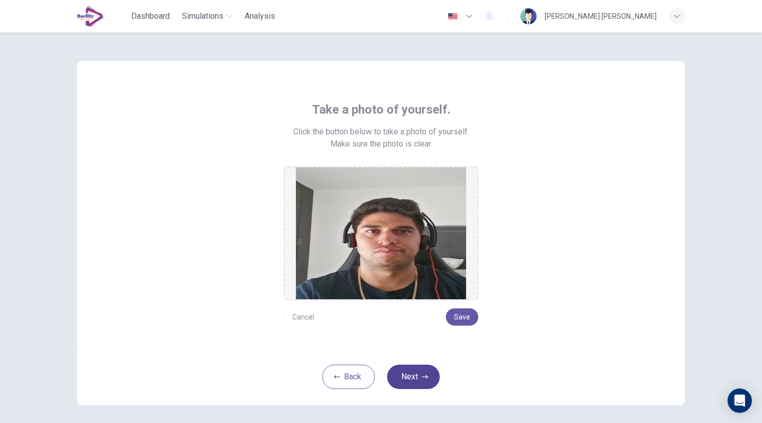 The image size is (762, 423). What do you see at coordinates (452, 16) in the screenshot?
I see `img: en` at bounding box center [452, 16].